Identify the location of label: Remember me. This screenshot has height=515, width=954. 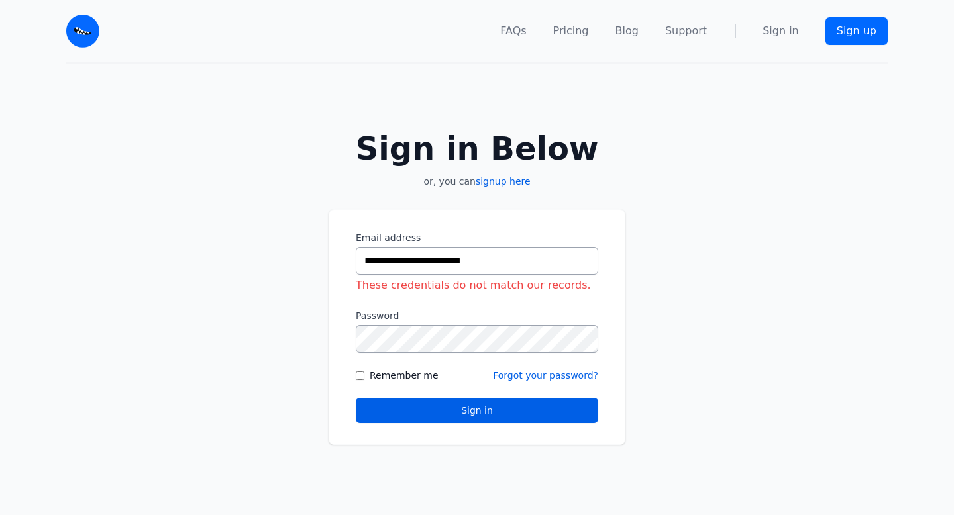
(404, 376).